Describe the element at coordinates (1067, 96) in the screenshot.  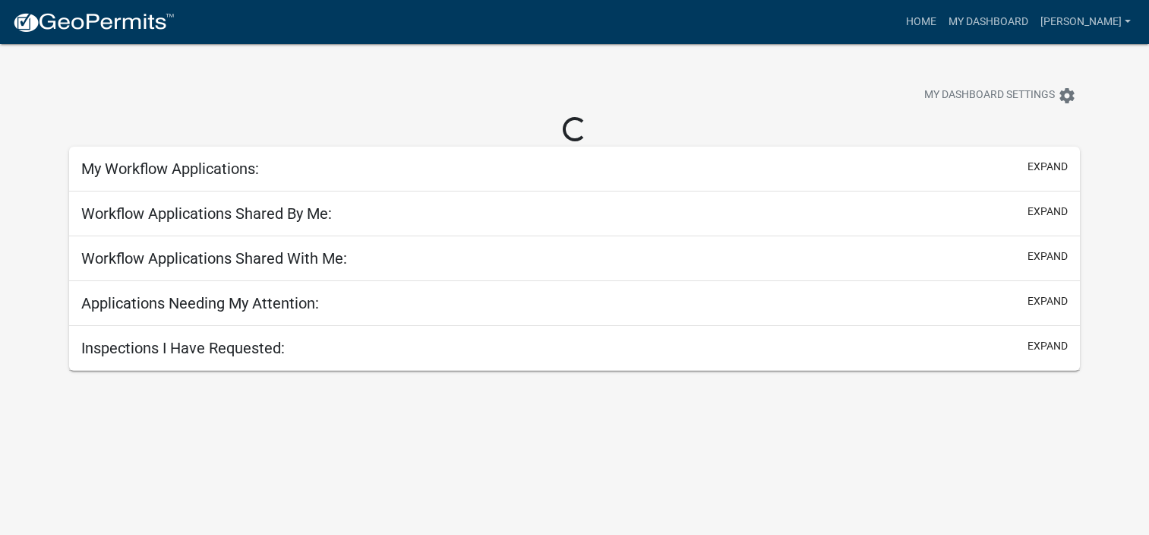
I see `i: settings` at that location.